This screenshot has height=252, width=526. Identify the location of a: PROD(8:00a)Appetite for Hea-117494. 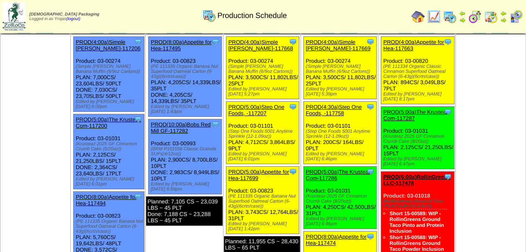
(106, 200).